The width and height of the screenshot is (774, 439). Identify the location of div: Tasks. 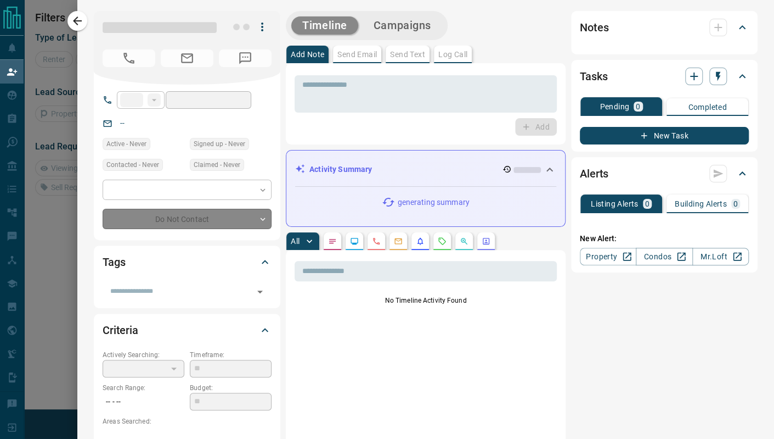
(665, 76).